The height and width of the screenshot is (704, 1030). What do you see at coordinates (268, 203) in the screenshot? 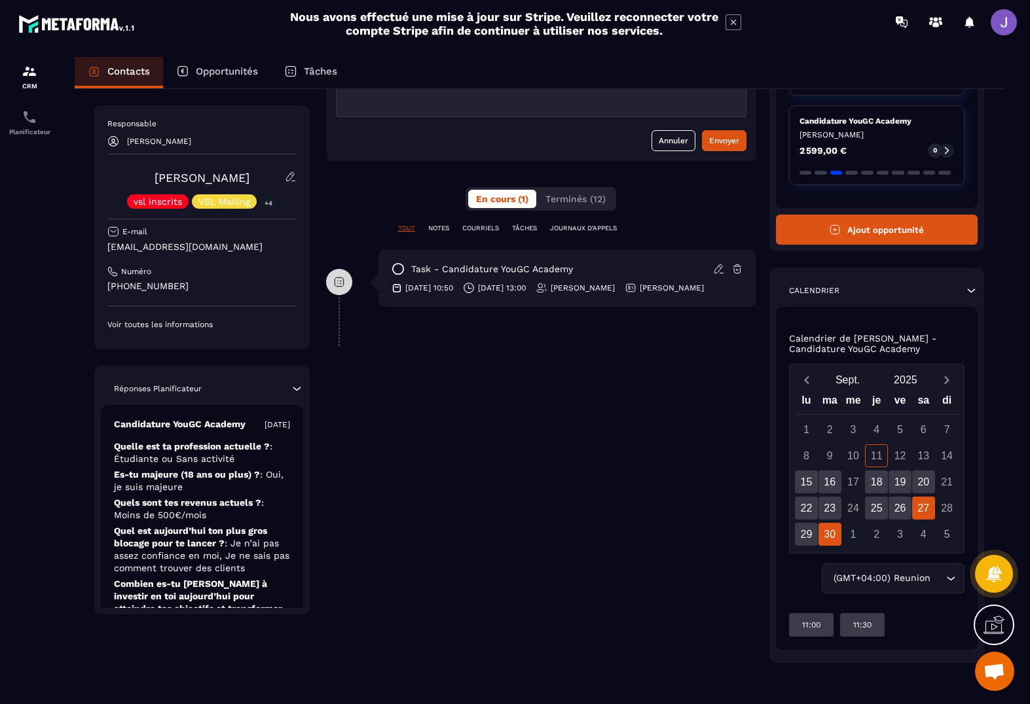
I see `p: +4` at bounding box center [268, 203].